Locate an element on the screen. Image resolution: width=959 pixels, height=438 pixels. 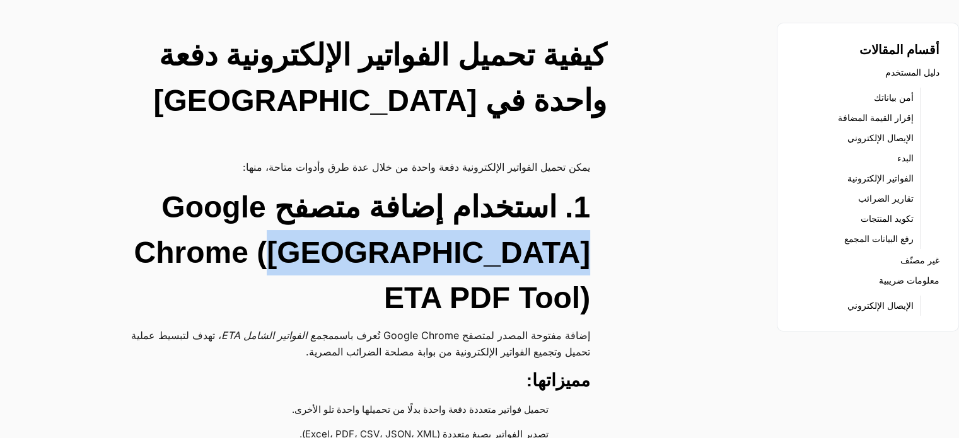
a: غير مصنّف is located at coordinates (919, 260).